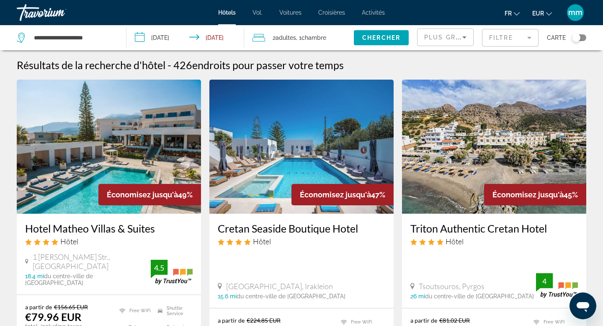 This screenshot has width=603, height=326. What do you see at coordinates (539, 13) in the screenshot?
I see `font: EUR` at bounding box center [539, 13].